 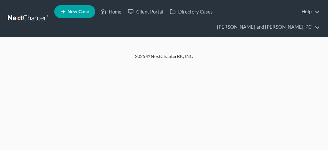 What do you see at coordinates (145, 12) in the screenshot?
I see `a: Client Portal` at bounding box center [145, 12].